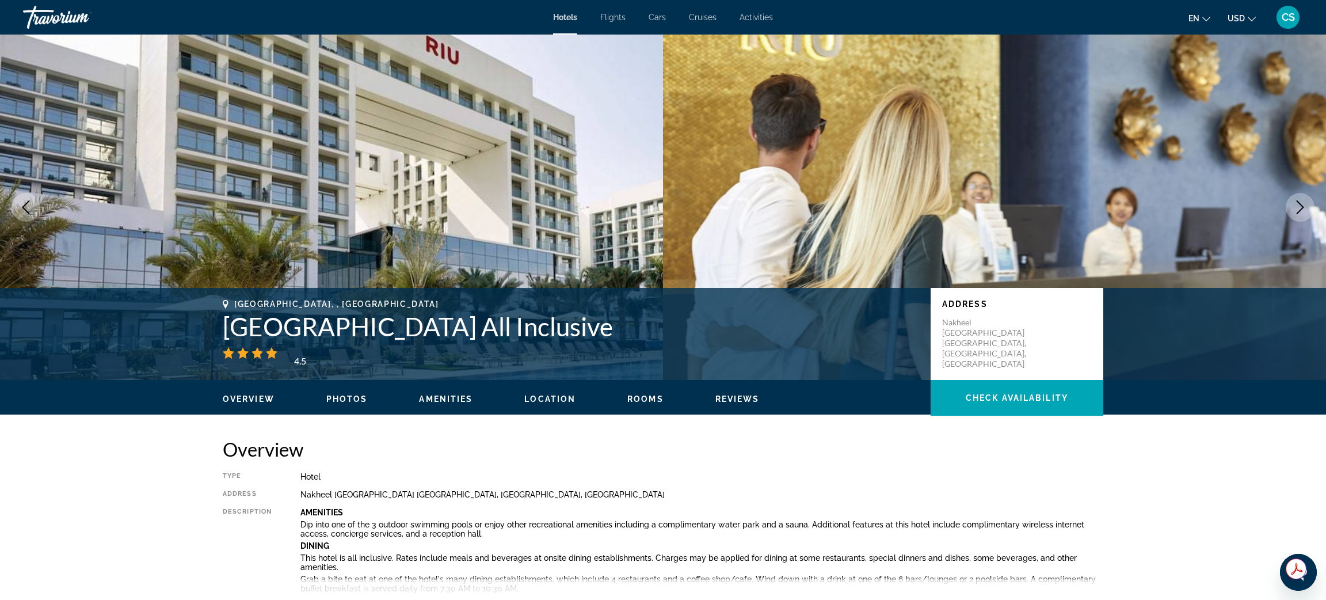 The width and height of the screenshot is (1326, 600). What do you see at coordinates (1288, 17) in the screenshot?
I see `button: User Menu` at bounding box center [1288, 17].